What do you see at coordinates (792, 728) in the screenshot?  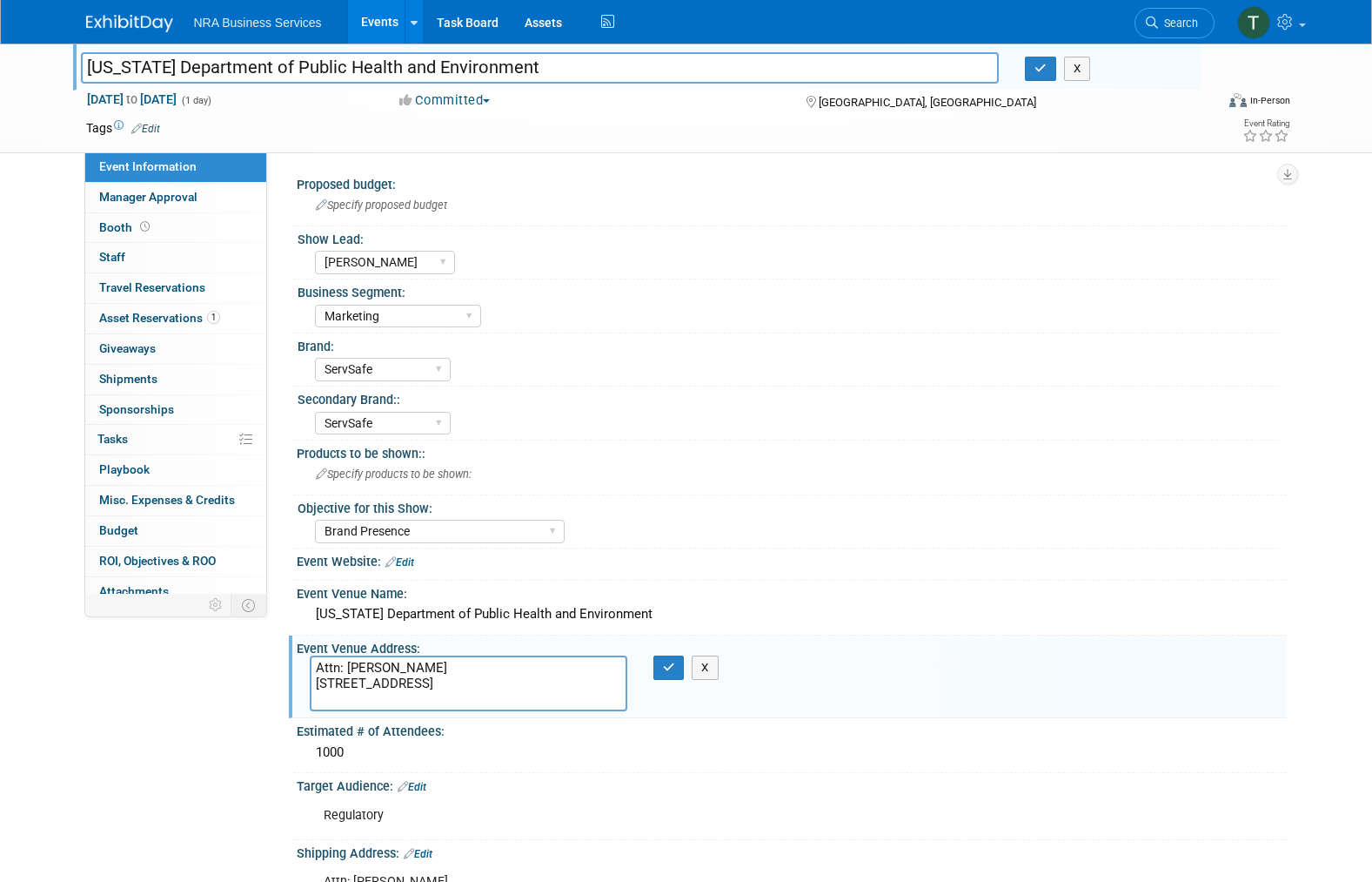 I see `div: Estimated # of Attendees:` at bounding box center [792, 728].